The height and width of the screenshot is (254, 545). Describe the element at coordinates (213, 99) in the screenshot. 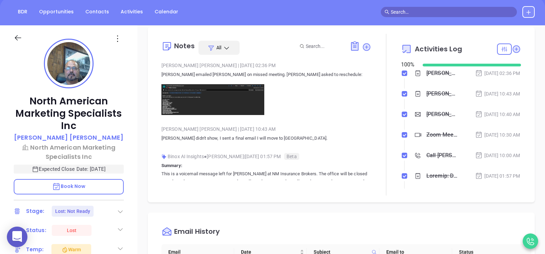

I see `img: wAAAAGSURBVAMAcEkuzDvD+goAAAAASUVORK5CYII=` at that location.